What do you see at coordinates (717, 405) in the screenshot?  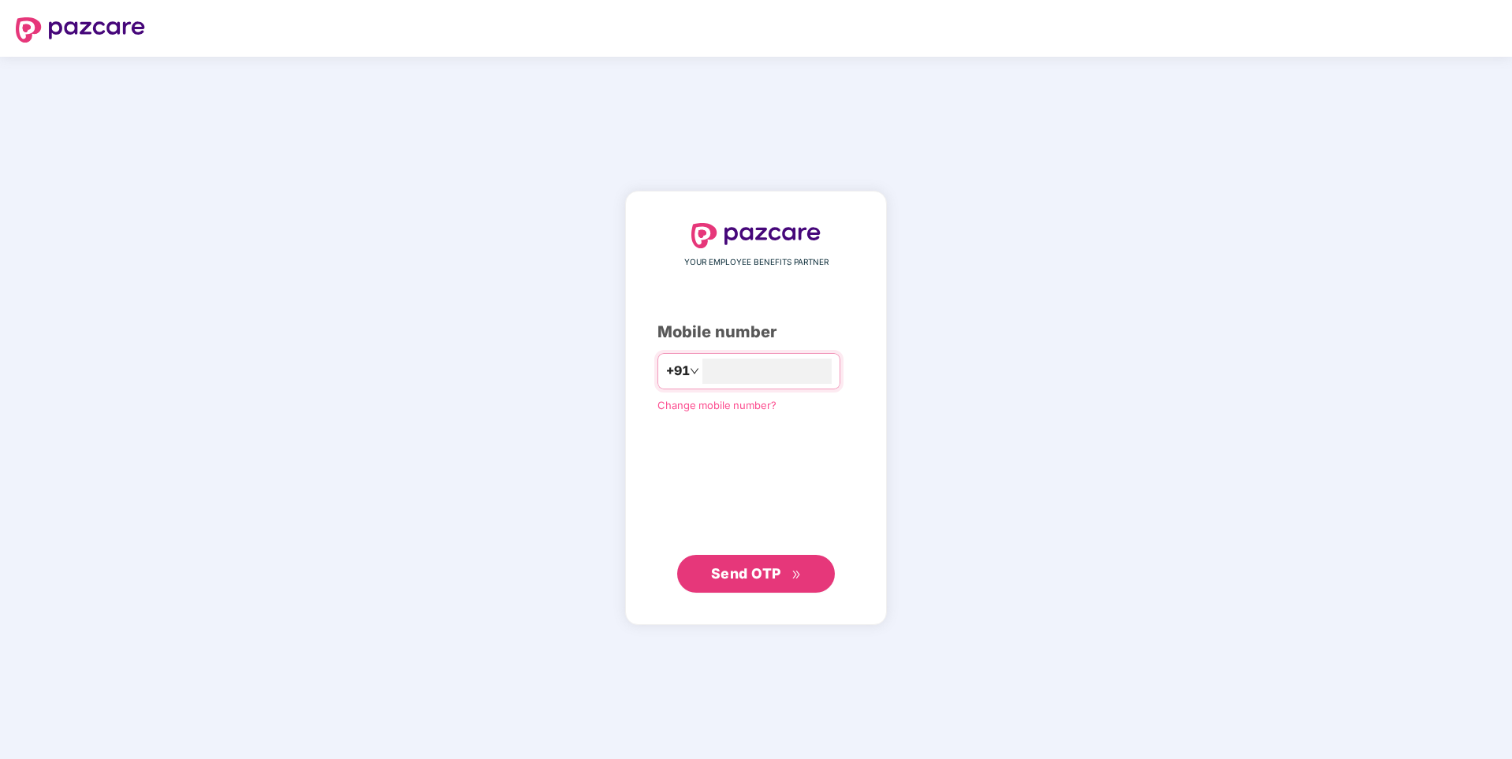 I see `span: Change mobile number?` at bounding box center [717, 405].